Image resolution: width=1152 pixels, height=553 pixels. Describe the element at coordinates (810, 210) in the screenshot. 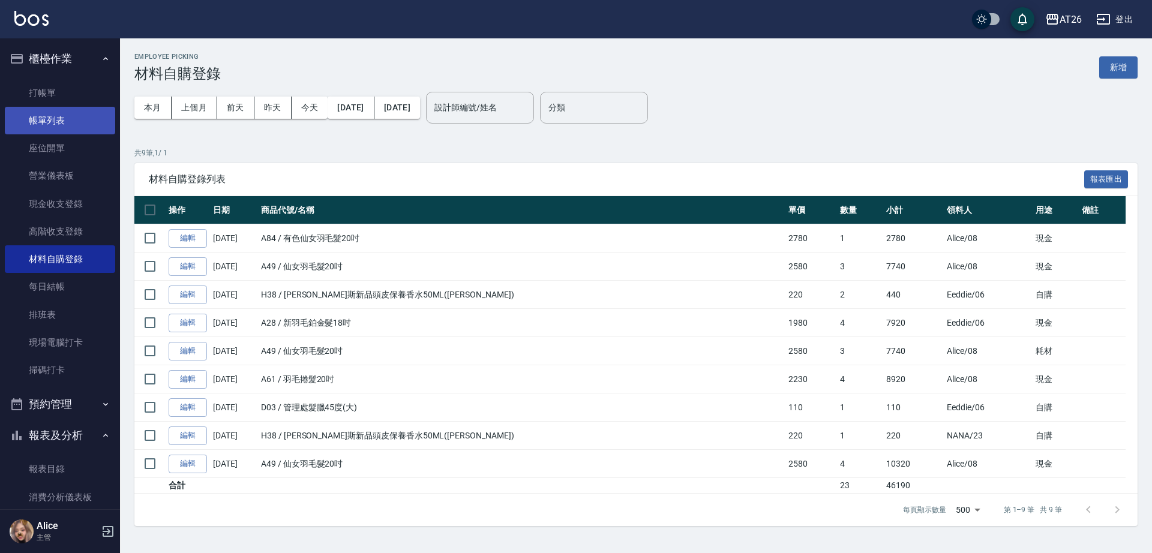

I see `th: 單價` at that location.